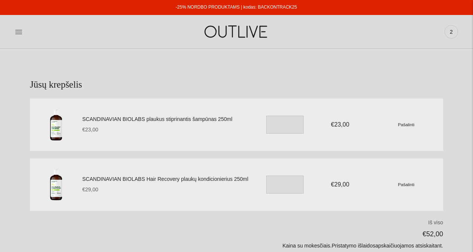  I want to click on h1: Jūsų krepšelis, so click(237, 85).